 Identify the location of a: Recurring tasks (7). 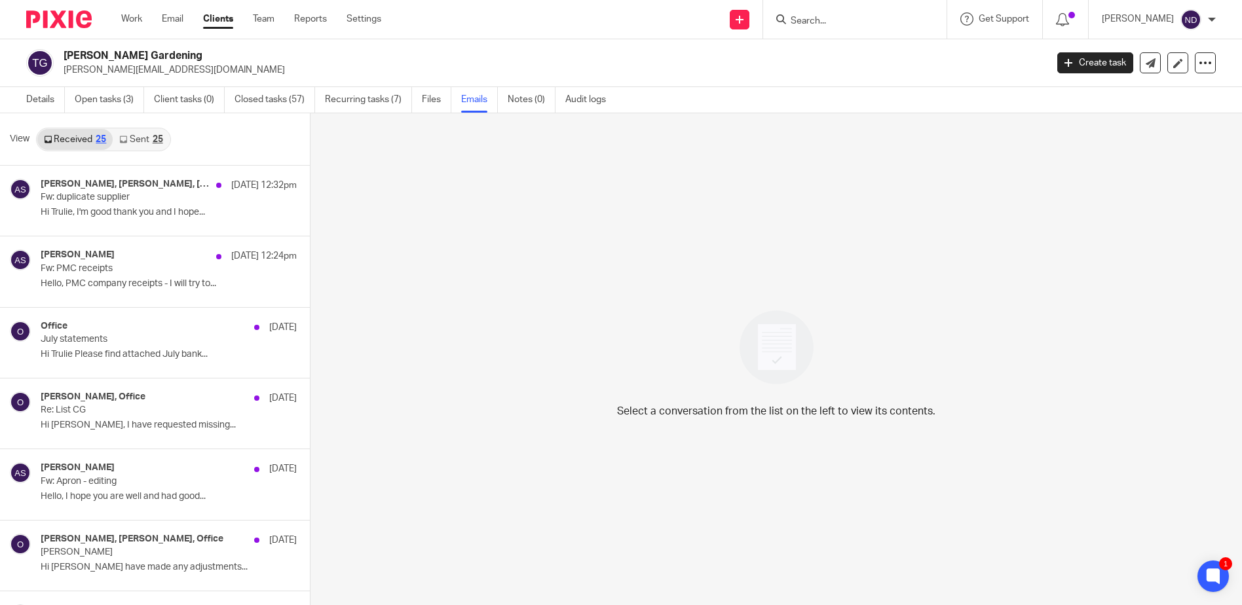
(368, 100).